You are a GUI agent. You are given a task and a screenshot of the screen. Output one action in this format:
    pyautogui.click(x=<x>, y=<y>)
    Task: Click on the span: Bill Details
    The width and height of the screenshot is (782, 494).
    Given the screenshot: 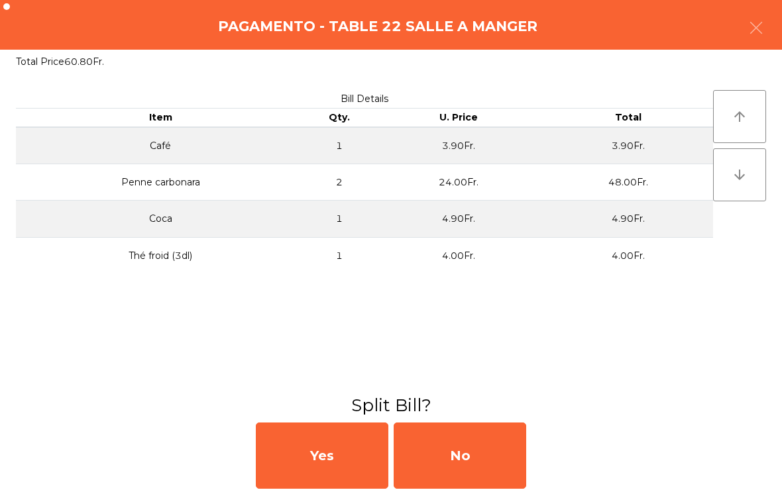 What is the action you would take?
    pyautogui.click(x=364, y=99)
    